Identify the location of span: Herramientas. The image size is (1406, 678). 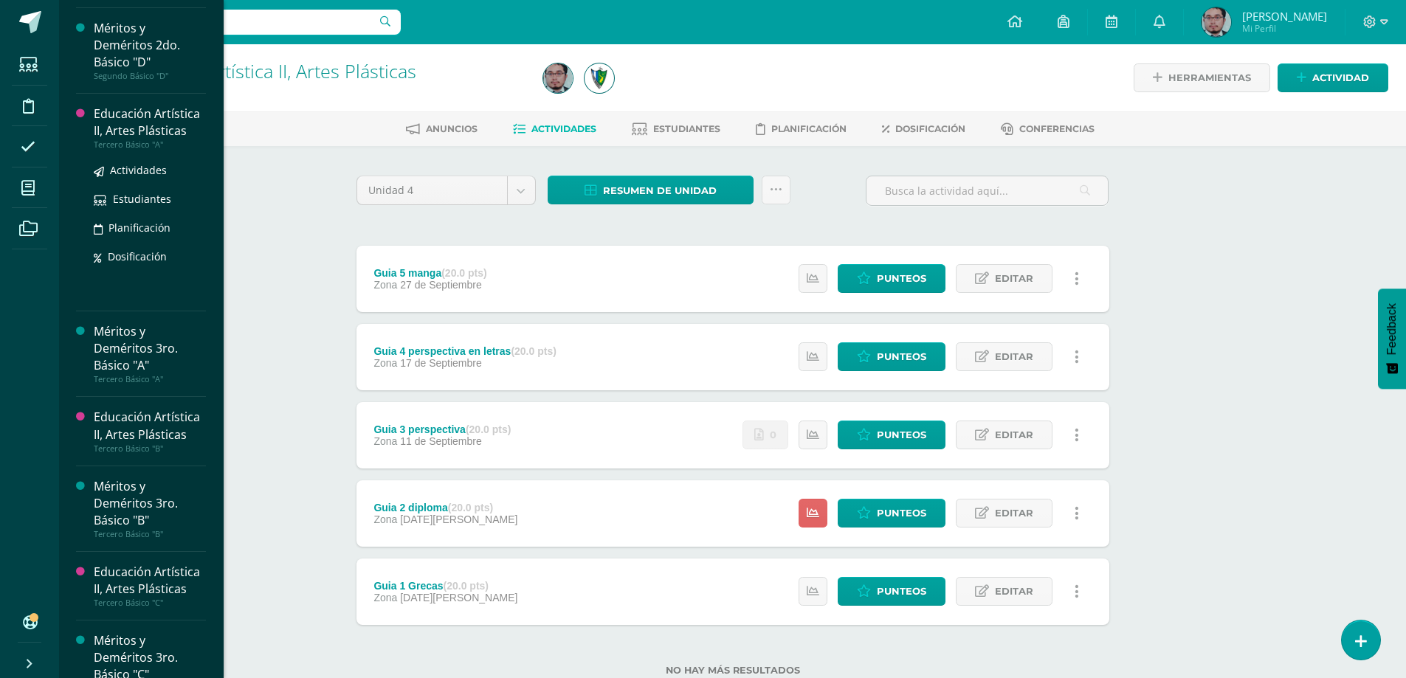
(1209, 77).